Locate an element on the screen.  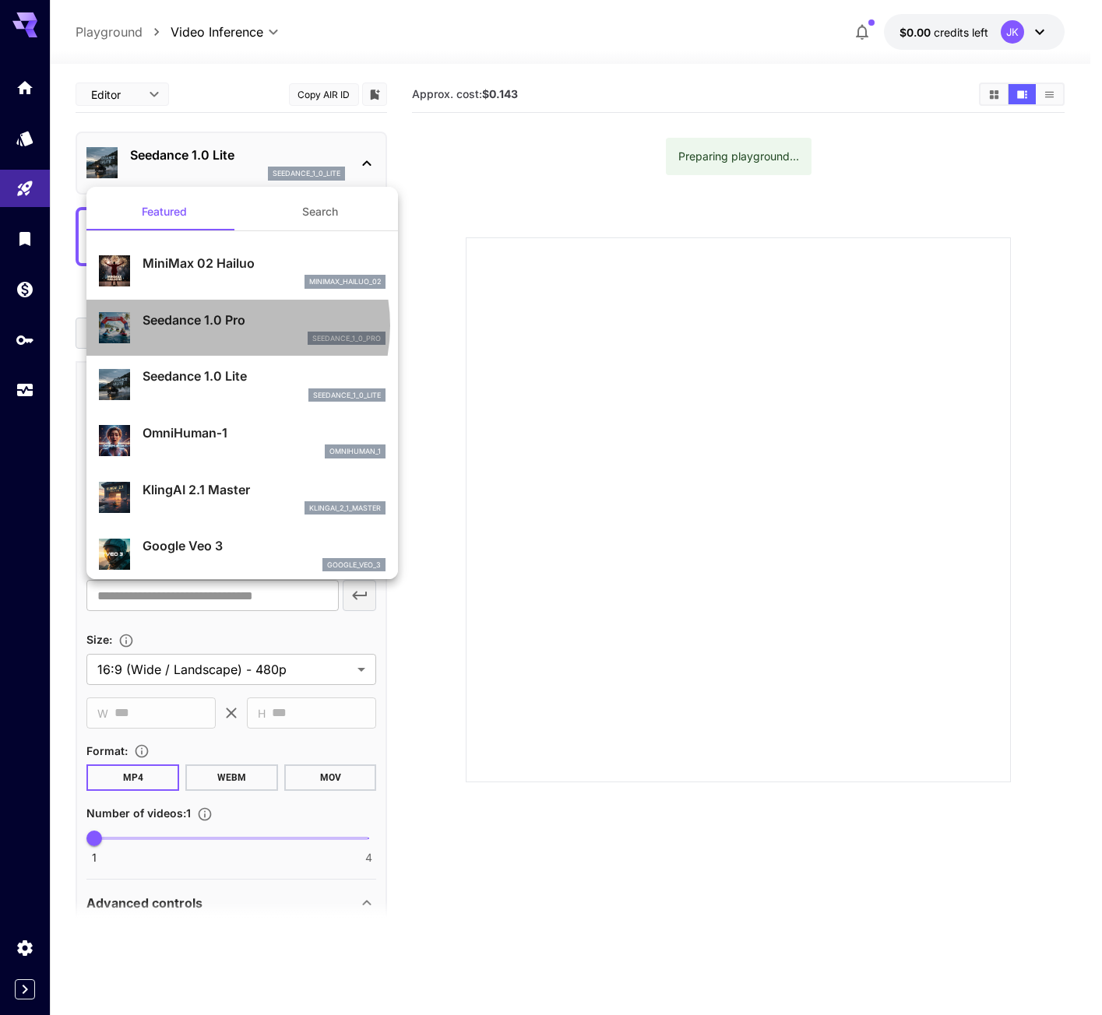
p: seedance_1_0_pro is located at coordinates (347, 339).